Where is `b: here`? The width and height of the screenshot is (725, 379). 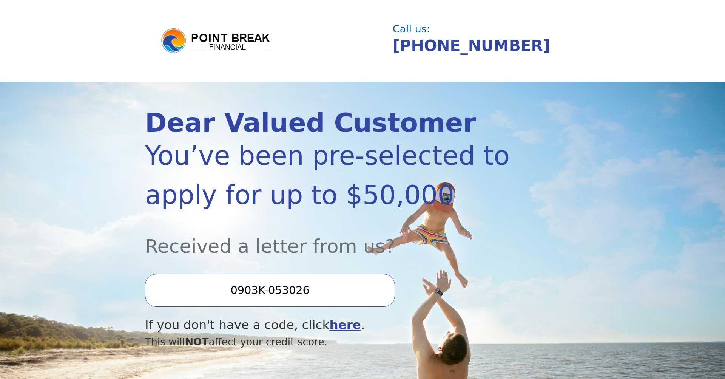
b: here is located at coordinates (345, 325).